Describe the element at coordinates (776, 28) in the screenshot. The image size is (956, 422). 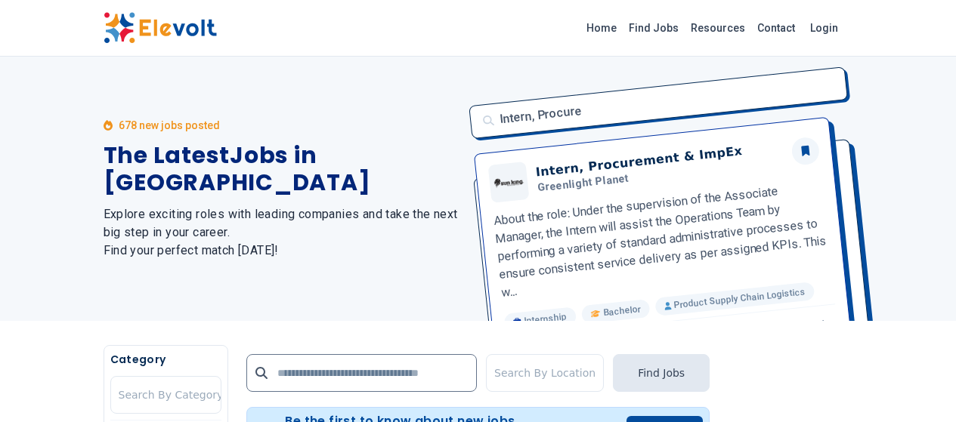
I see `a: Contact` at that location.